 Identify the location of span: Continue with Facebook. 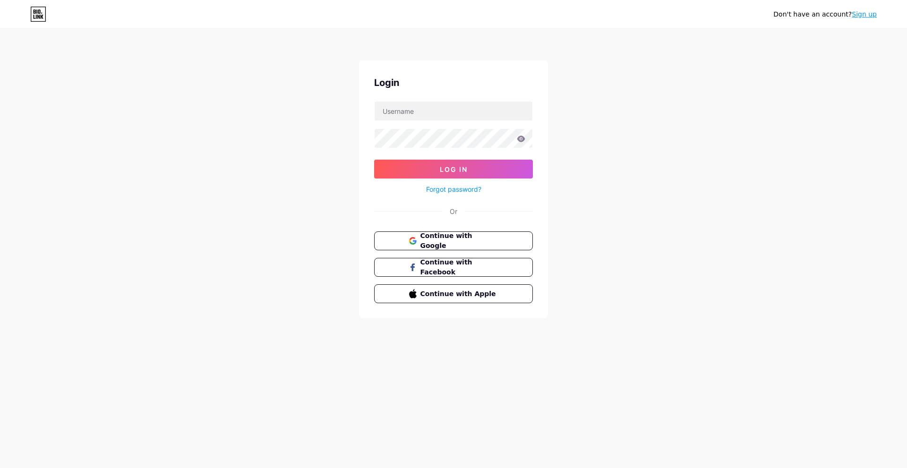
(459, 267).